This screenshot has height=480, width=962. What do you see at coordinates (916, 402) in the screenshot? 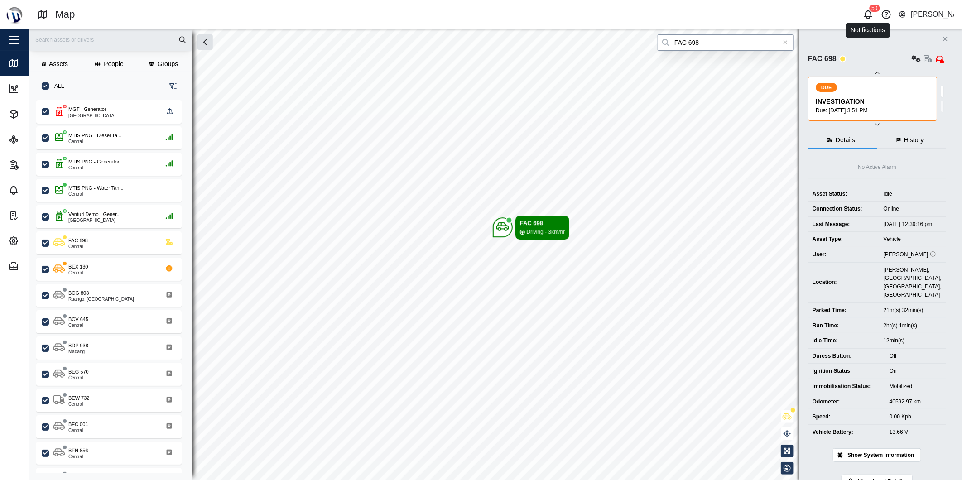
I see `div: 40592.97 km` at bounding box center [916, 402].